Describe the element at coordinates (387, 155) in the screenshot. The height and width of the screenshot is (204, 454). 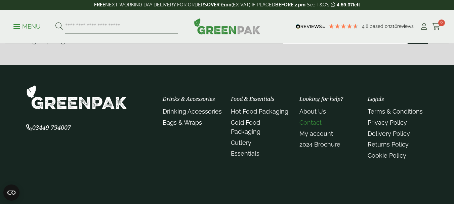
I see `a: Cookie Policy` at that location.